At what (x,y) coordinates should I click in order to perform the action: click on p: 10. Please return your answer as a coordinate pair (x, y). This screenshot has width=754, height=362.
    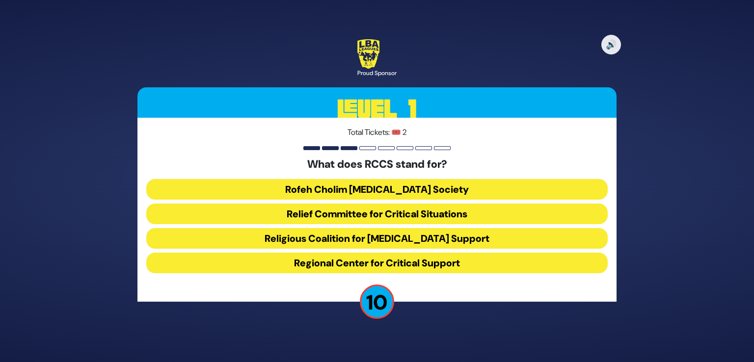
    Looking at the image, I should click on (377, 302).